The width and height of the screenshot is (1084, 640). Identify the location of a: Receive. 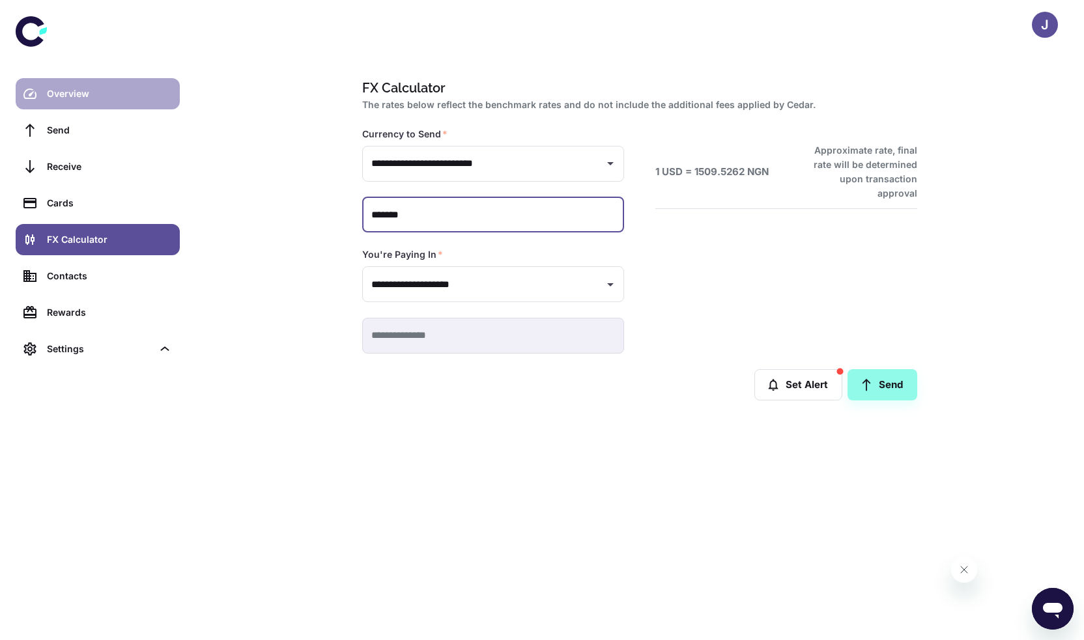
(98, 167).